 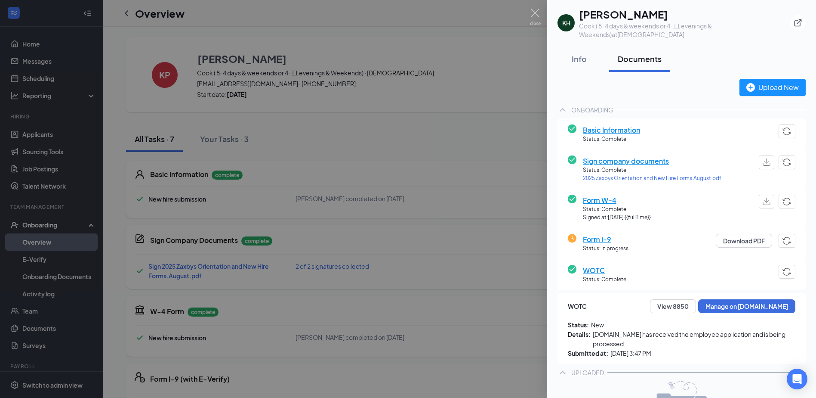 What do you see at coordinates (592, 110) in the screenshot?
I see `div: ONBOARDING` at bounding box center [592, 110].